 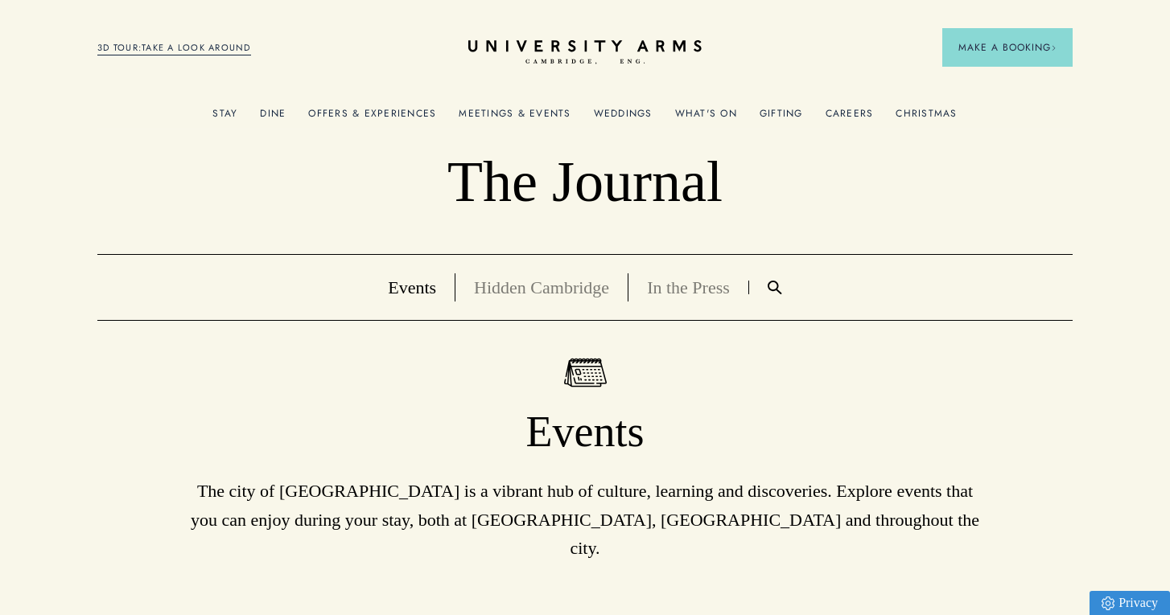 What do you see at coordinates (775, 287) in the screenshot?
I see `img: Search` at bounding box center [775, 287].